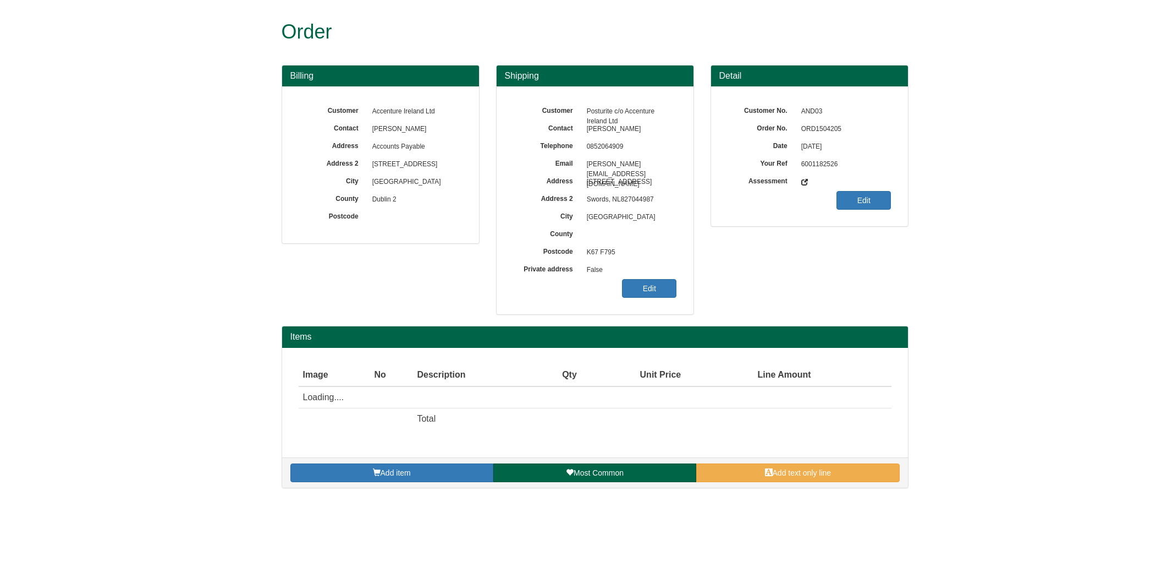 The height and width of the screenshot is (578, 1173). Describe the element at coordinates (574, 32) in the screenshot. I see `h1: Order` at that location.